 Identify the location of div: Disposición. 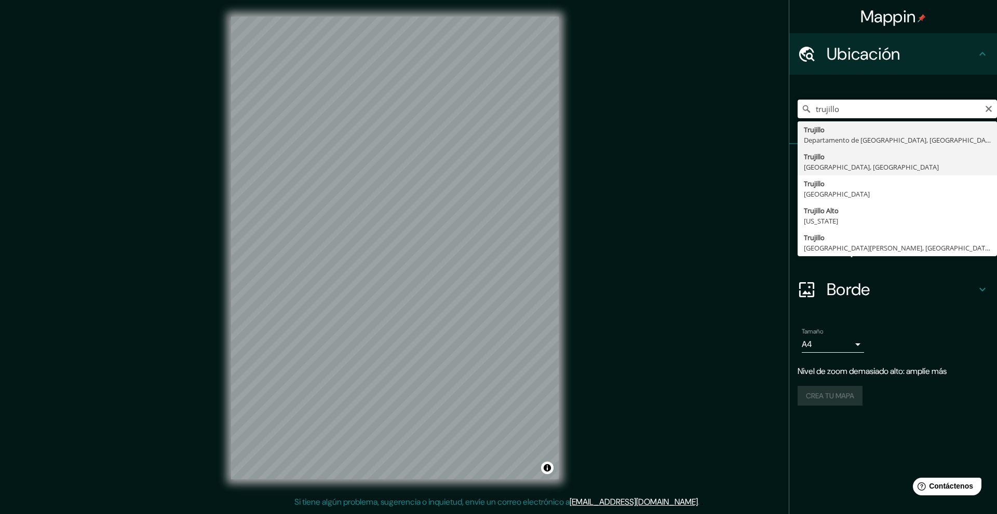
(893, 248).